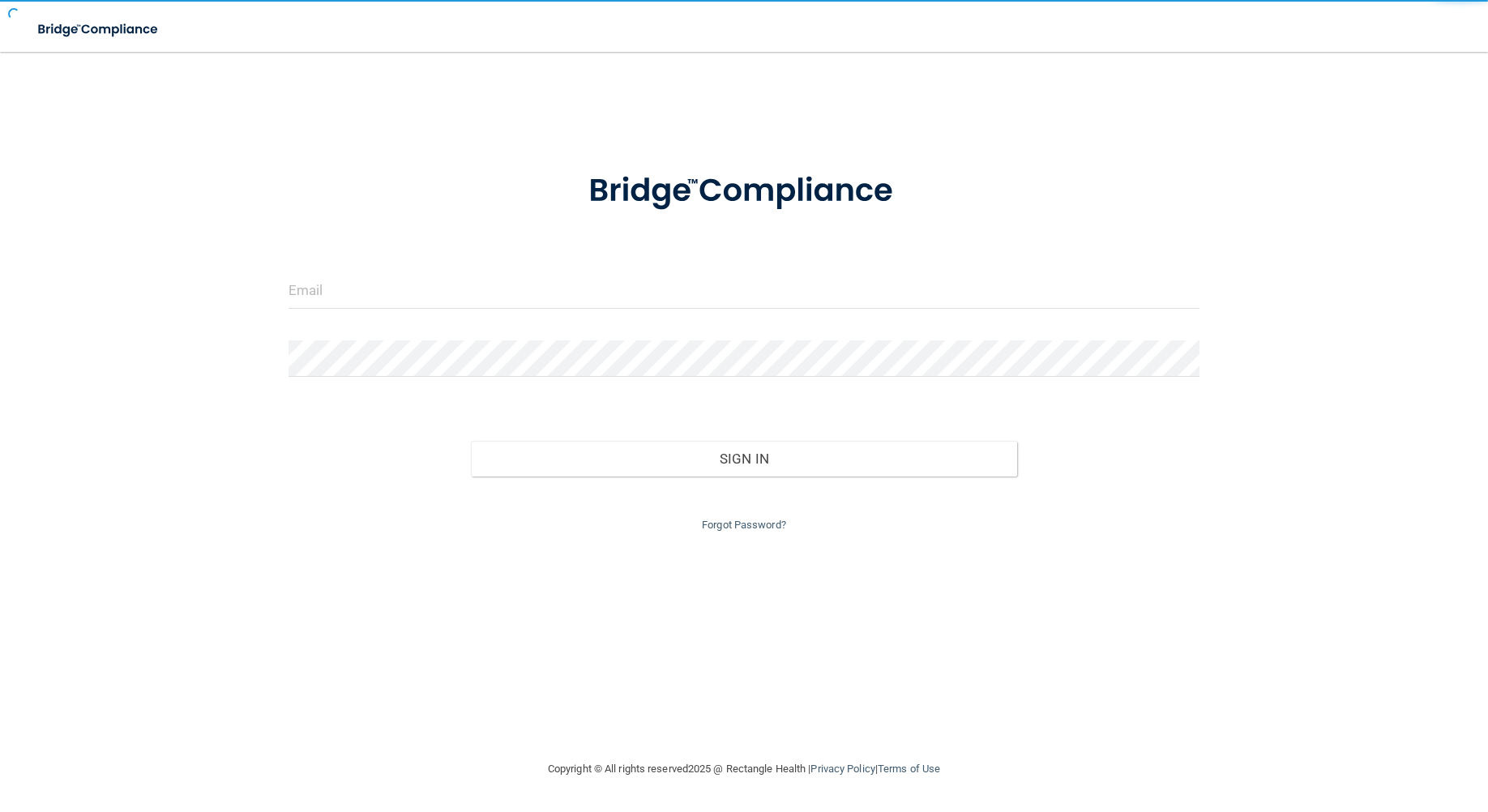  Describe the element at coordinates (744, 768) in the screenshot. I see `div: Copyright © All rights reserved 2025 @ Rectangle Health | |` at that location.